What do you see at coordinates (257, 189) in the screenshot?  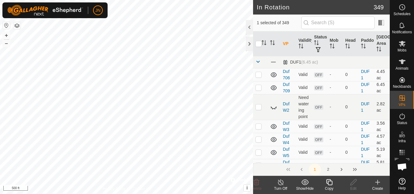 I see `span: Delete` at bounding box center [257, 189].